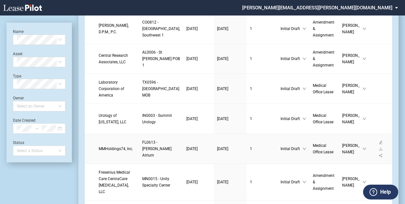  I want to click on span: FL0613 - Kendall Atrium, so click(157, 149).